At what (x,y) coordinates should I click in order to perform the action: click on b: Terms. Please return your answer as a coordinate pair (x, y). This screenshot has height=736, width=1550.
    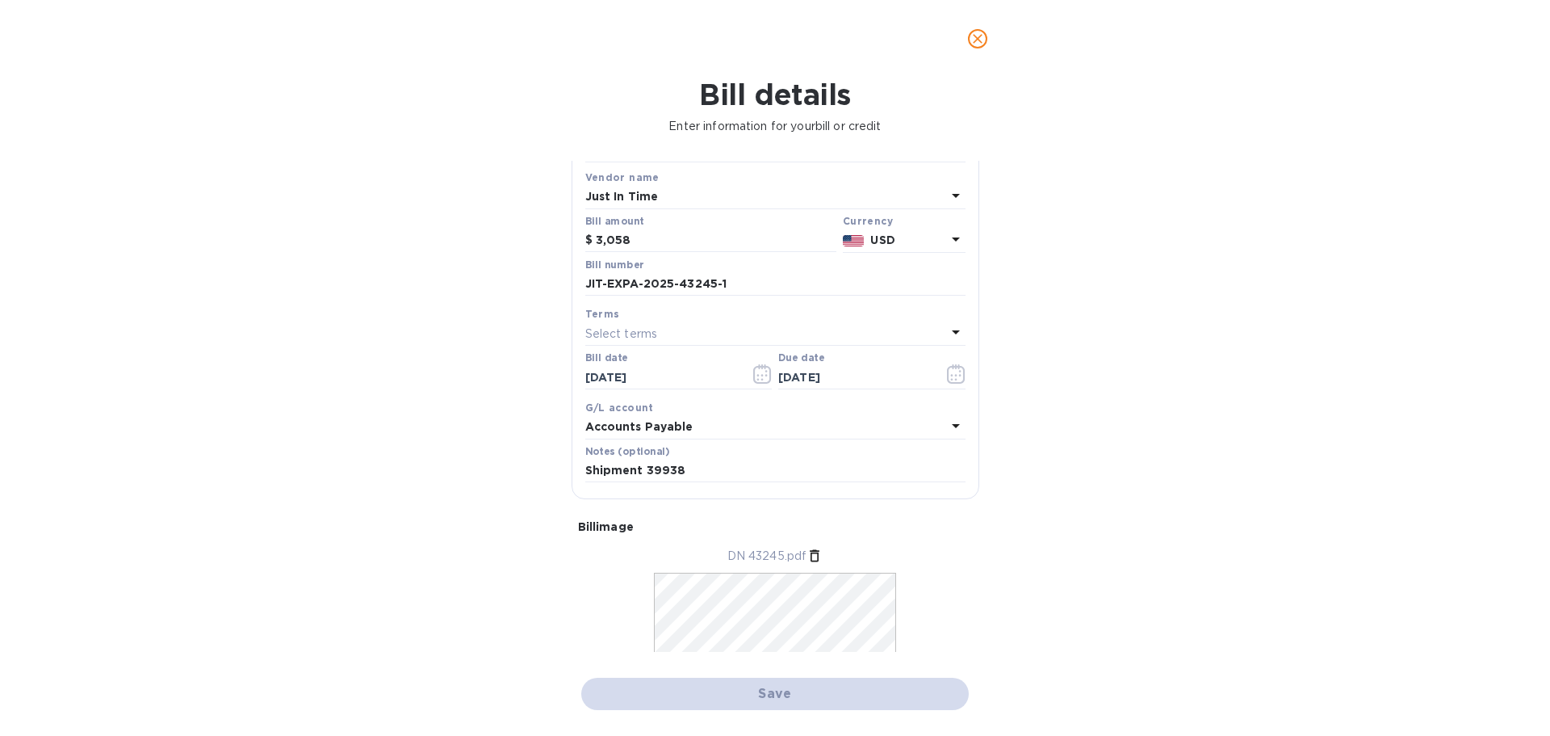
    Looking at the image, I should click on (602, 313).